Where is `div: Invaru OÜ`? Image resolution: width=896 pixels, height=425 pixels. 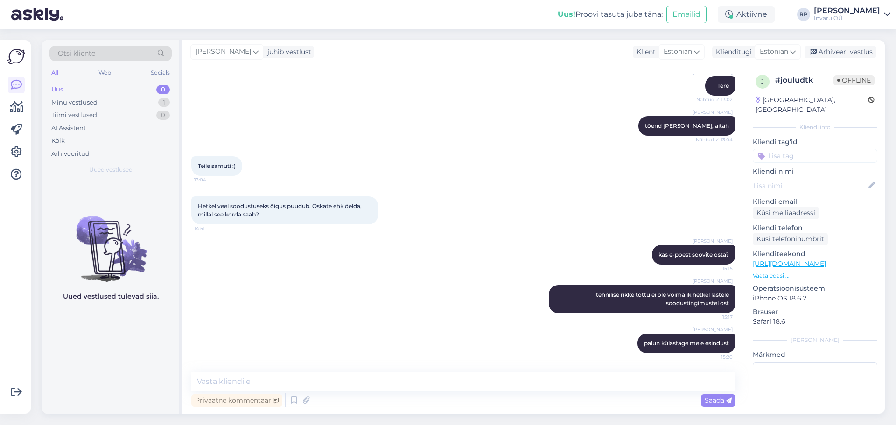 div: Invaru OÜ is located at coordinates (847, 18).